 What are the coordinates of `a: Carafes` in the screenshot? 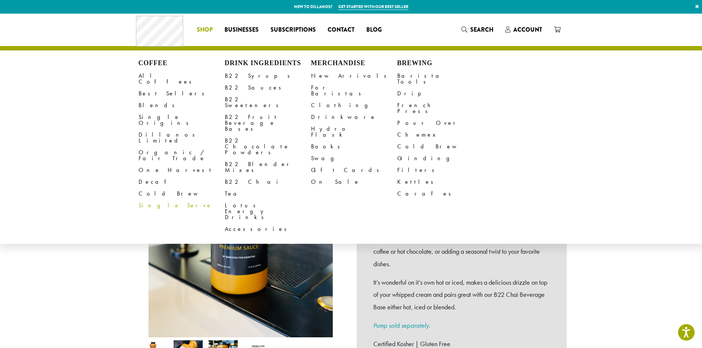 It's located at (440, 194).